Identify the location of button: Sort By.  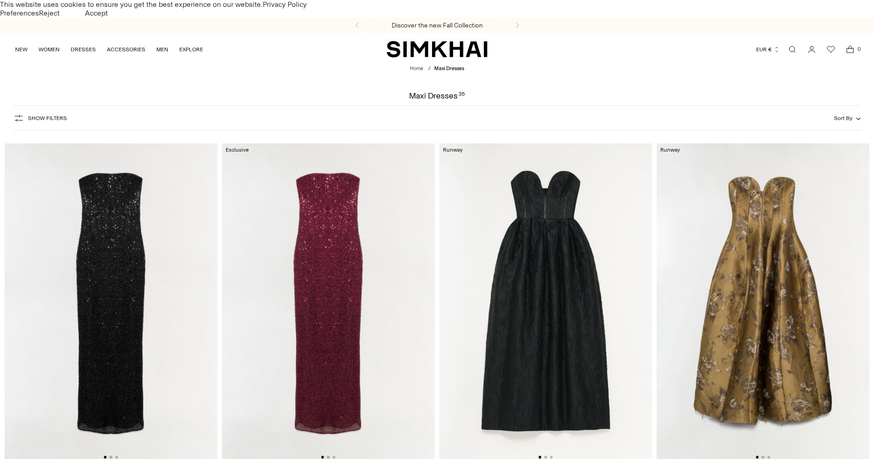
(847, 118).